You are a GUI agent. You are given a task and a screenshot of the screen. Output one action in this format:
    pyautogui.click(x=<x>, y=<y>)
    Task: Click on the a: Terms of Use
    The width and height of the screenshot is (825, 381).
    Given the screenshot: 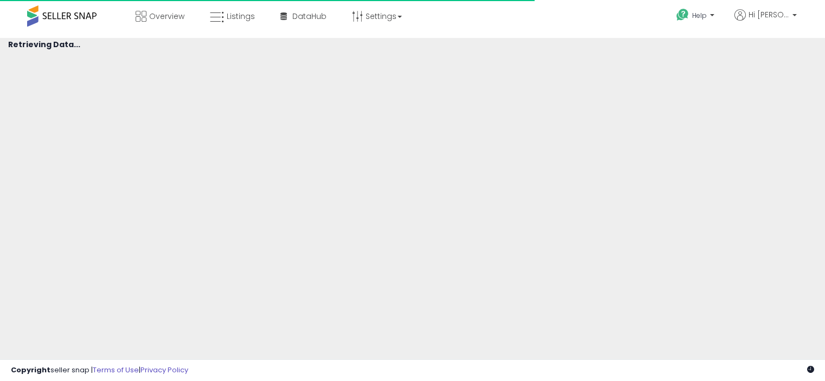 What is the action you would take?
    pyautogui.click(x=116, y=370)
    